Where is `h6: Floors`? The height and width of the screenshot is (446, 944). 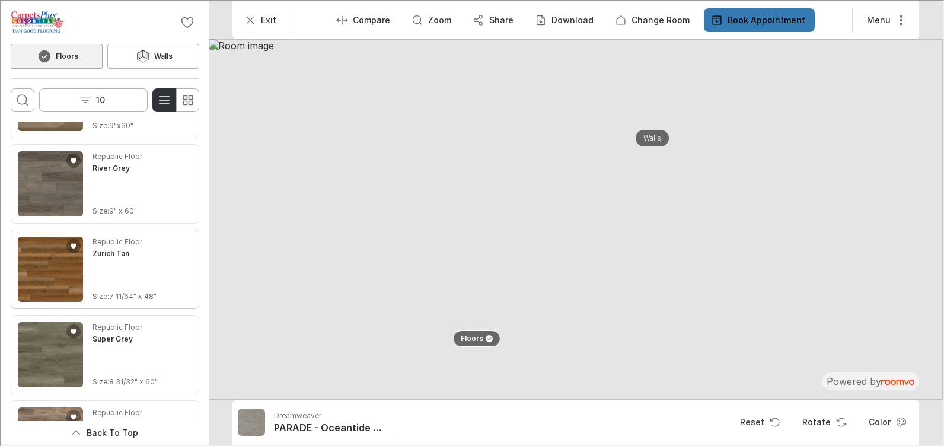 h6: Floors is located at coordinates (66, 55).